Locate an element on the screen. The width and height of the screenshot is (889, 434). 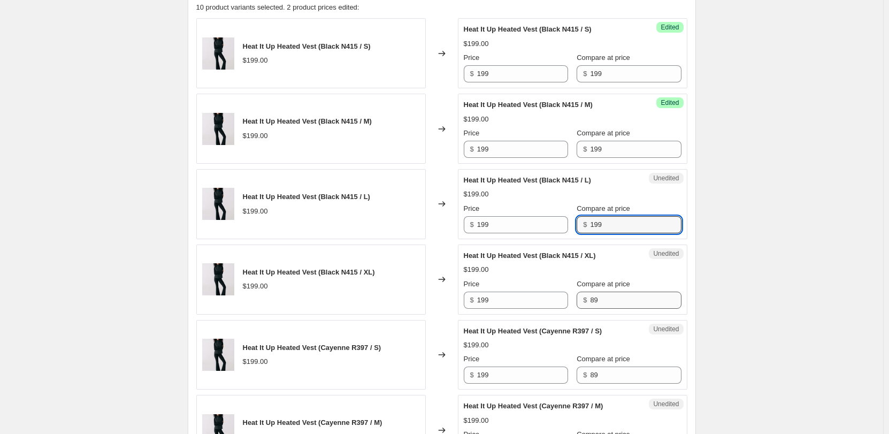
span: 10 product variants selected. 2 product prices edited: is located at coordinates (278, 7).